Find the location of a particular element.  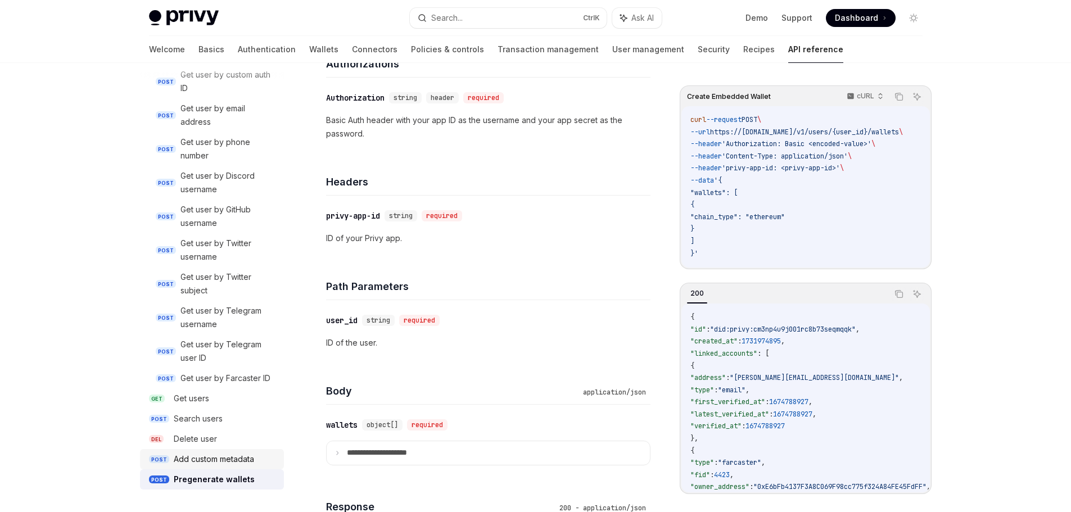

div: Get user by phone number is located at coordinates (229, 149).